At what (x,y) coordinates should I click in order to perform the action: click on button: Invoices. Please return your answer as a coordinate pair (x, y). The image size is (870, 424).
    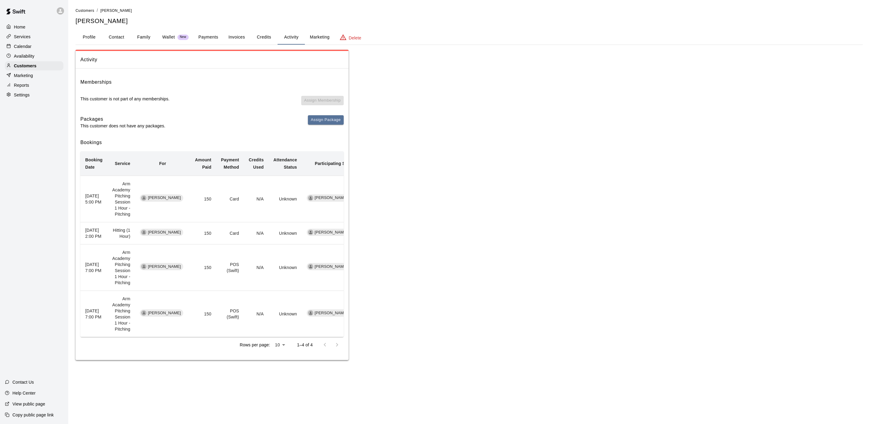
    Looking at the image, I should click on (237, 37).